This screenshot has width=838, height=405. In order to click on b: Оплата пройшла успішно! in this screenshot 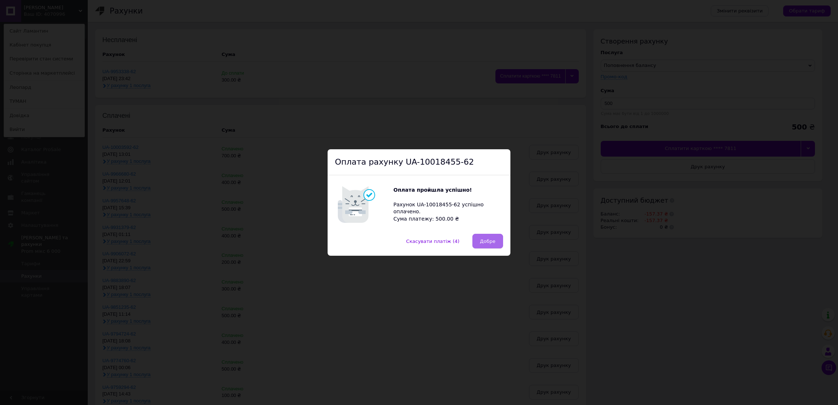, I will do `click(432, 190)`.